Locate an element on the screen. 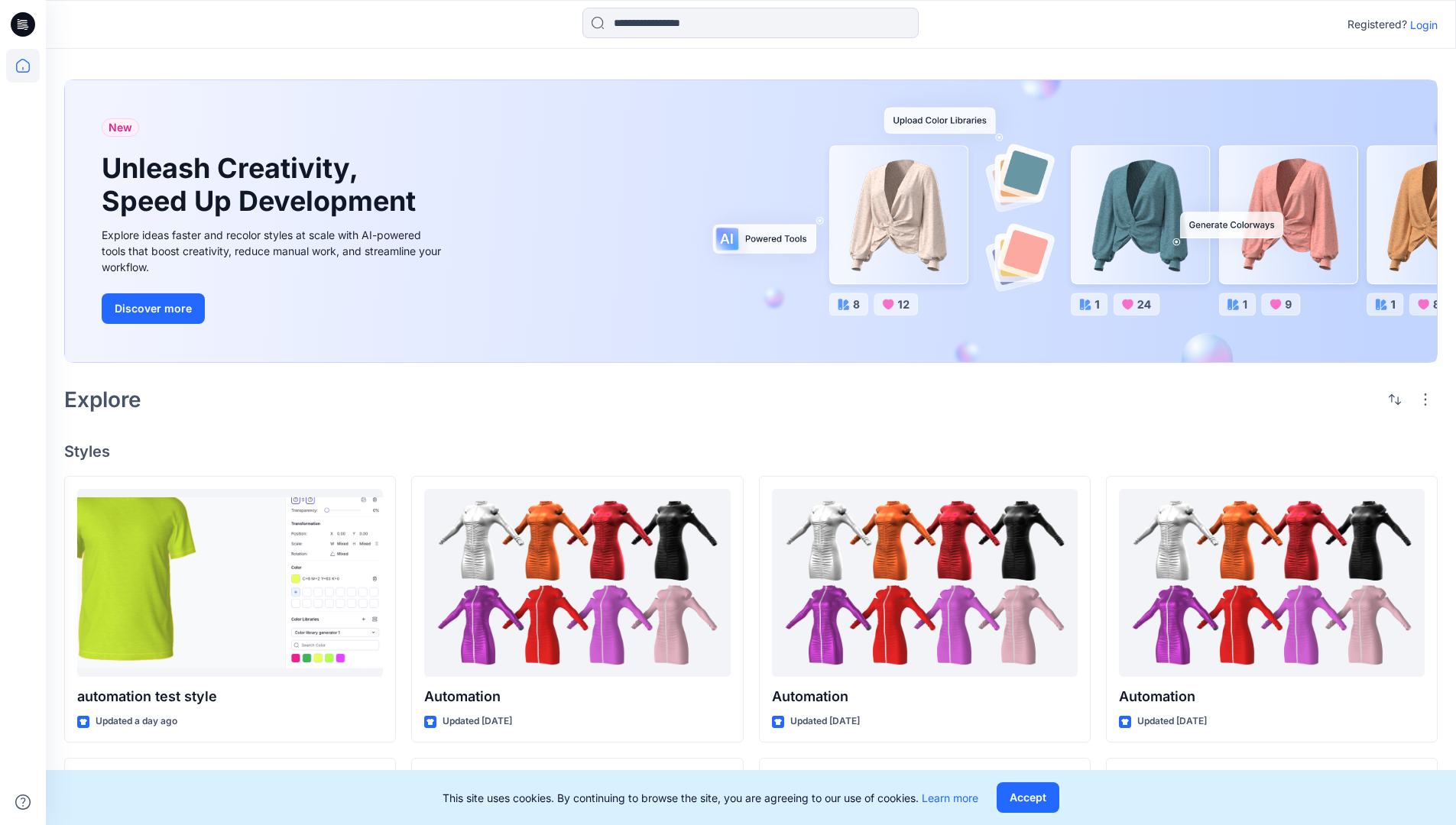 The height and width of the screenshot is (825, 1456). p: automation test style is located at coordinates (230, 697).